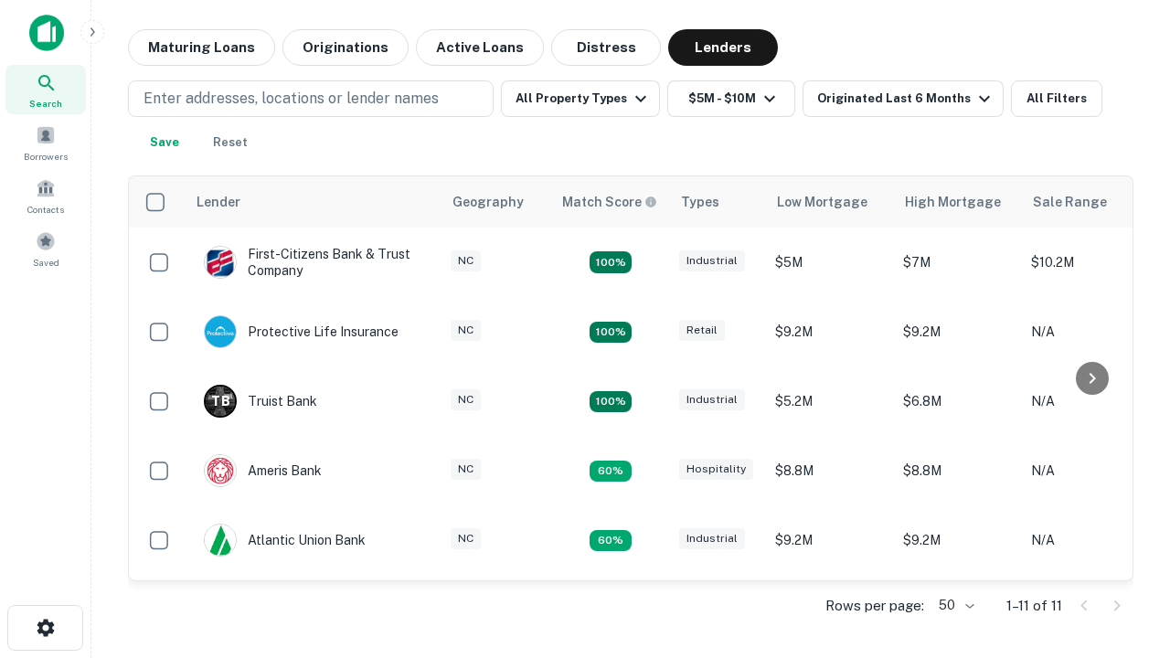  I want to click on a: Search, so click(46, 90).